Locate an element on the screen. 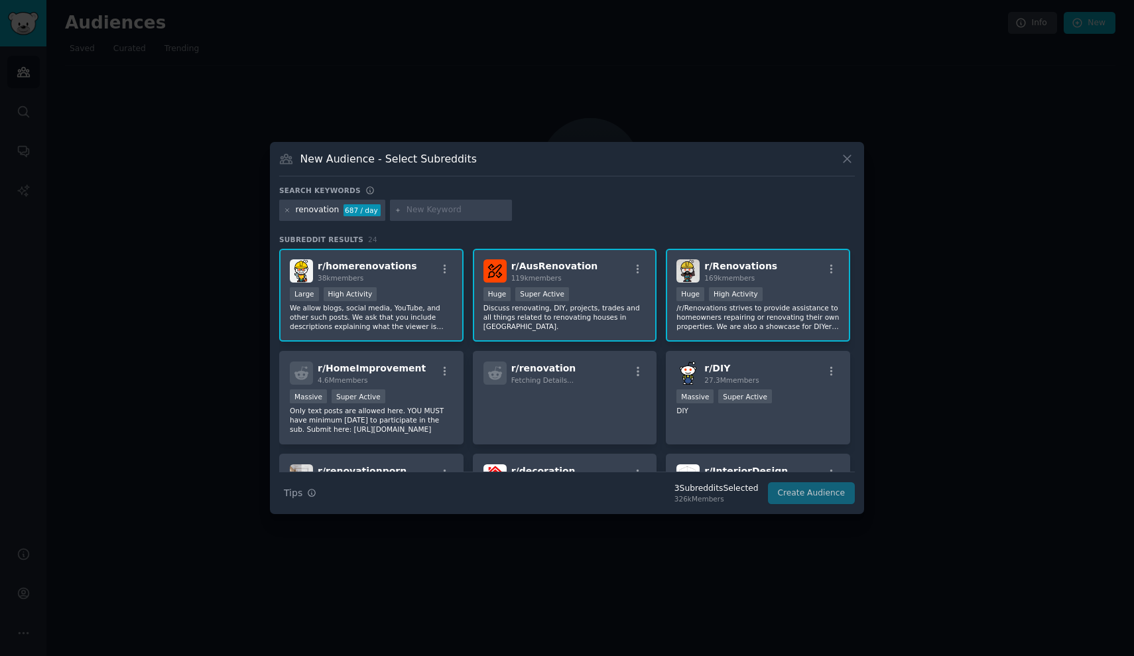 The width and height of the screenshot is (1134, 656). span: 169k members is located at coordinates (730, 278).